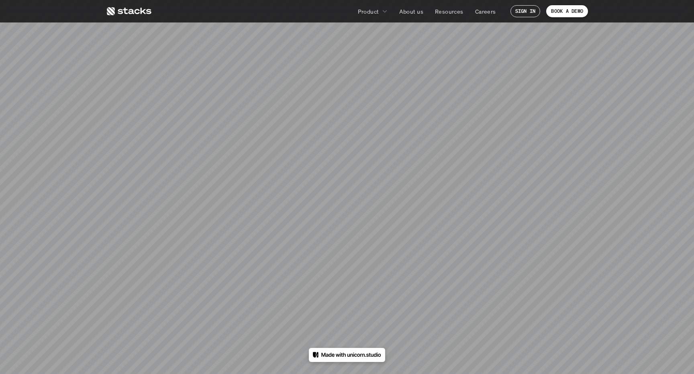  I want to click on a: About us, so click(411, 11).